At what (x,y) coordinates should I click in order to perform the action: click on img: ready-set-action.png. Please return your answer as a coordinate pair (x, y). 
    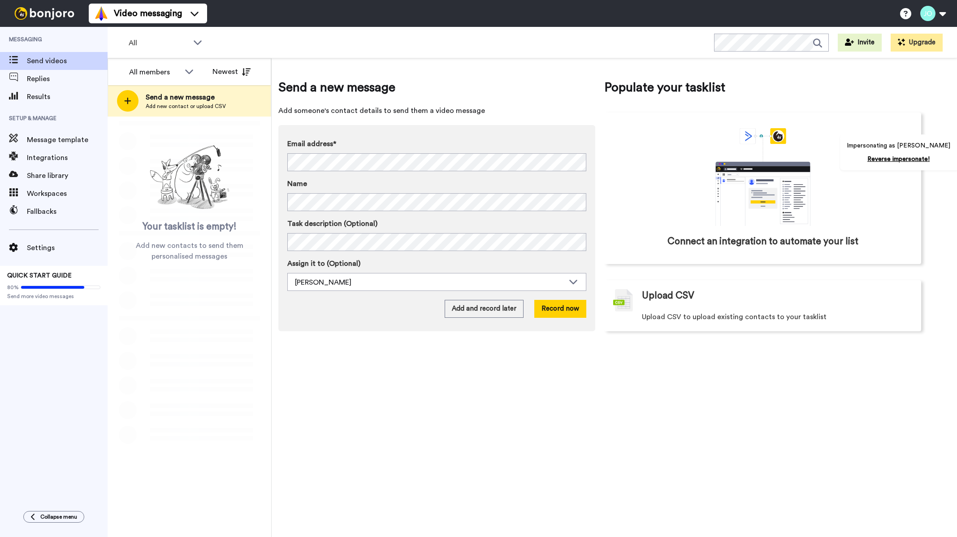
    Looking at the image, I should click on (190, 177).